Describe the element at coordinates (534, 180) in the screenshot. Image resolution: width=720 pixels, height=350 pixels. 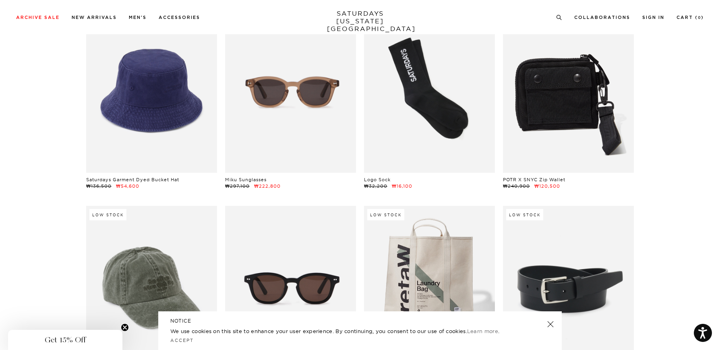
I see `a: POTR X SNYC Zip Wallet` at that location.